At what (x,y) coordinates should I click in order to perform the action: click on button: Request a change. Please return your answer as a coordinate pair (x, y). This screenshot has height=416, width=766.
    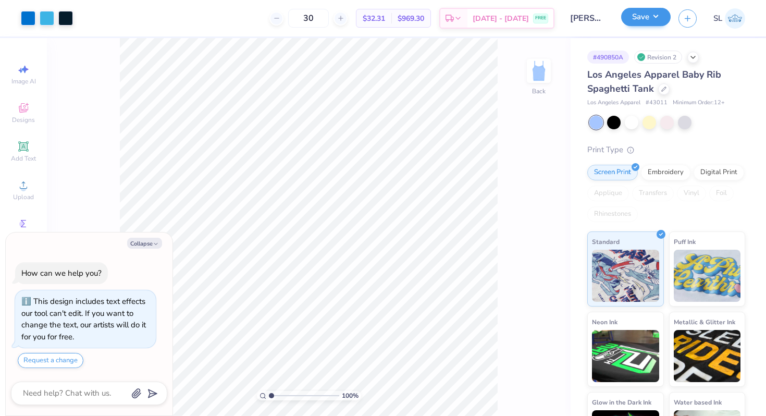
    Looking at the image, I should click on (51, 360).